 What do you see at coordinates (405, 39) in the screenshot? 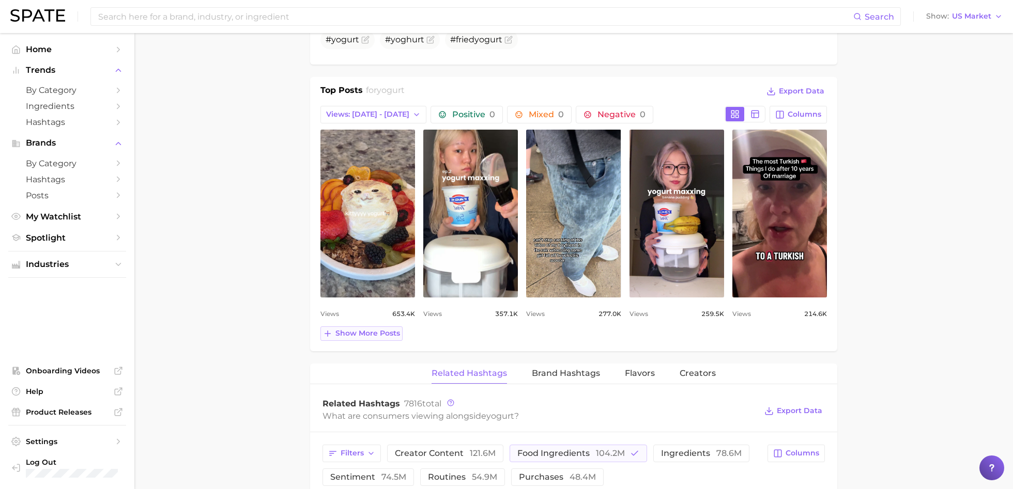
I see `span: #yoghurt` at bounding box center [405, 39].